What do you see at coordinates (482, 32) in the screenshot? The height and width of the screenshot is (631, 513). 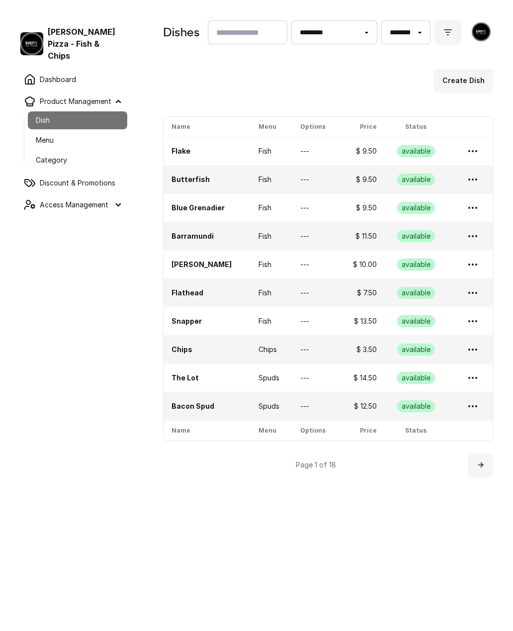 I see `img: placeholder` at bounding box center [482, 32].